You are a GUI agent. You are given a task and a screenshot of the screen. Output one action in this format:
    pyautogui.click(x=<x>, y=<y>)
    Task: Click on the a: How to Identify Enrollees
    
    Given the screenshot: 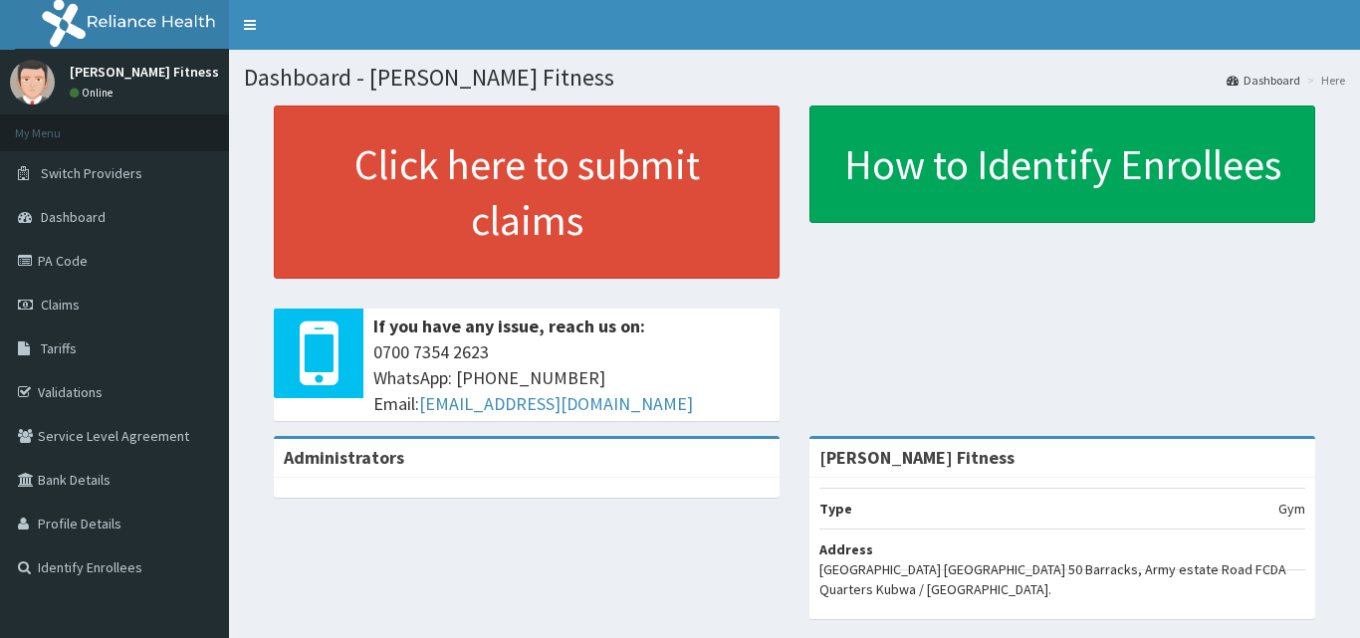 What is the action you would take?
    pyautogui.click(x=1062, y=164)
    